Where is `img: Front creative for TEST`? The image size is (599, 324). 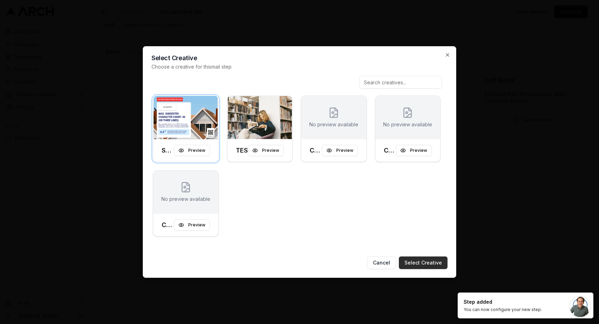
img: Front creative for TEST is located at coordinates (260, 117).